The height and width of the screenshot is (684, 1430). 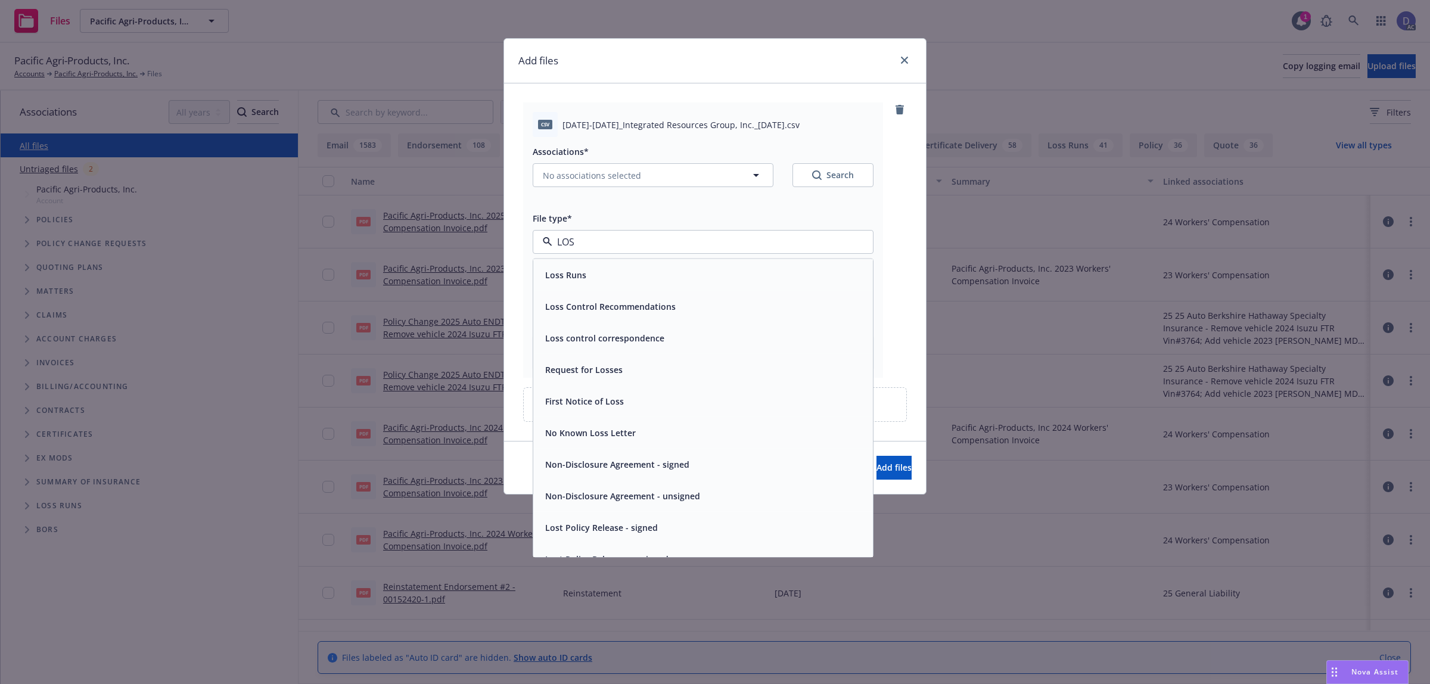 I want to click on button: Nova Assist, so click(x=1368, y=672).